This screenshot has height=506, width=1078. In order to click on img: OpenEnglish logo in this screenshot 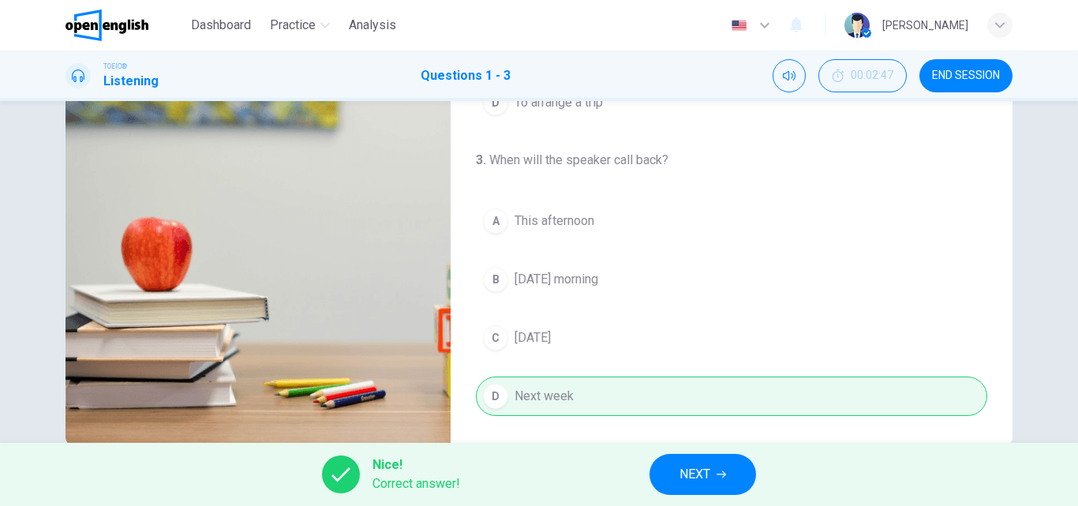, I will do `click(106, 25)`.